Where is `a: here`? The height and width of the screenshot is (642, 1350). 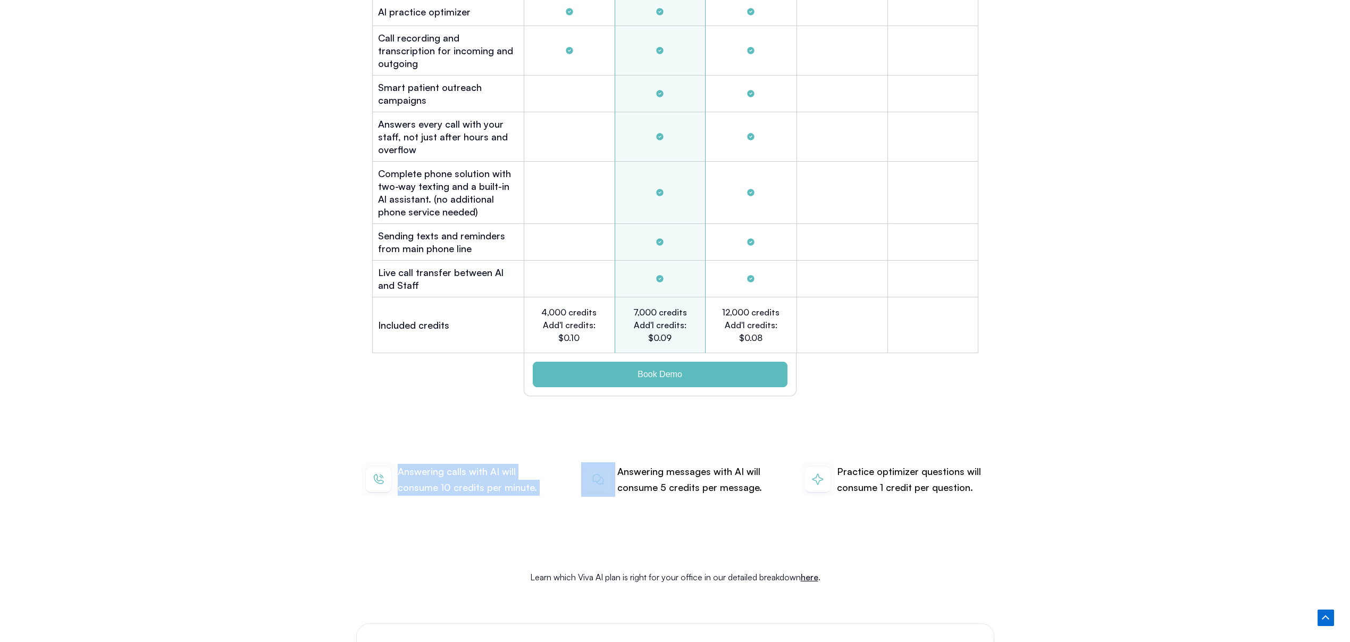
a: here is located at coordinates (809, 577).